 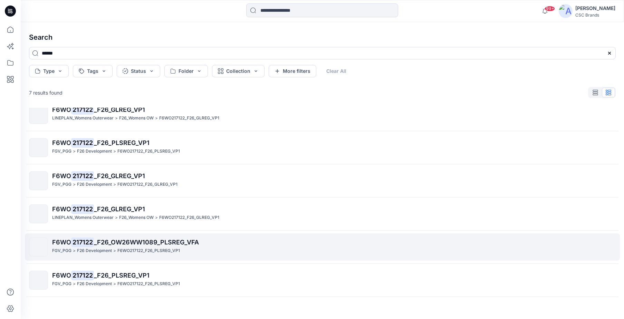 I want to click on button: Folder, so click(x=186, y=71).